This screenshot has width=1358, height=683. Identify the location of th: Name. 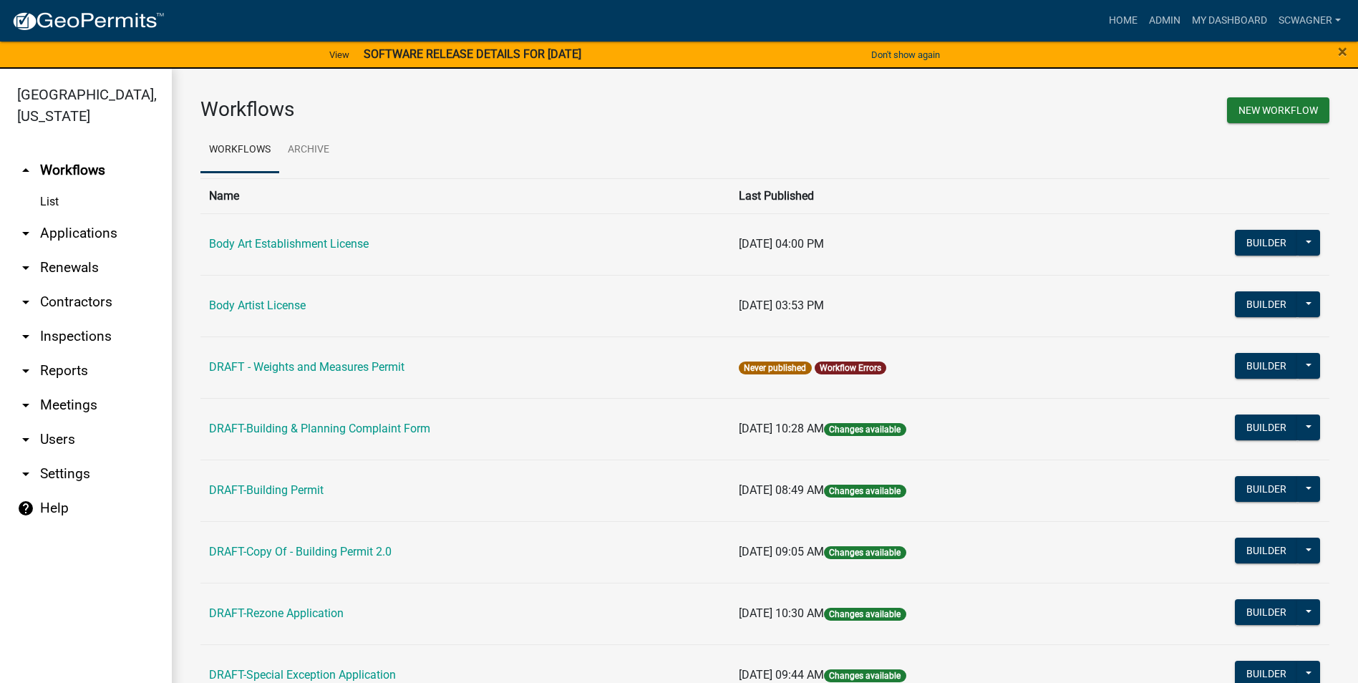
(465, 195).